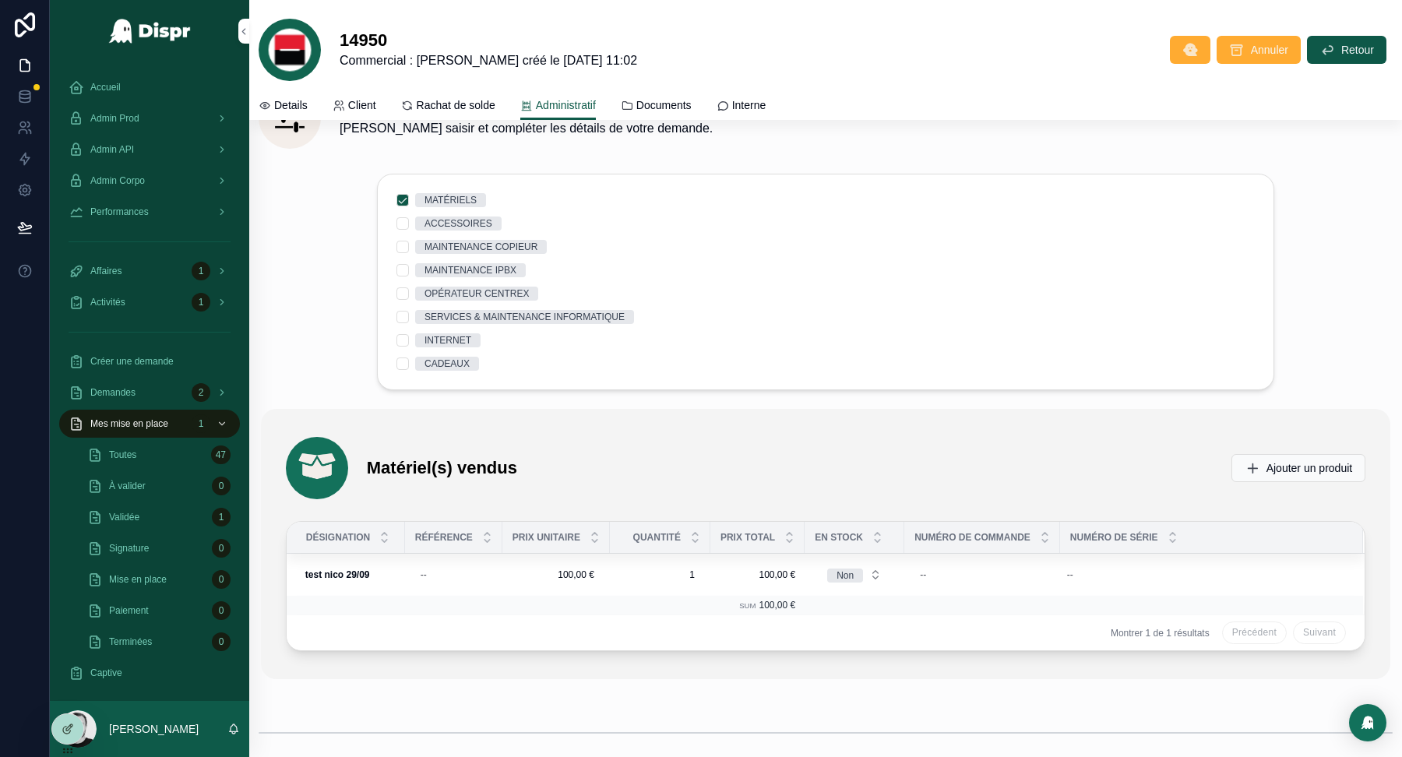  What do you see at coordinates (456, 105) in the screenshot?
I see `span: Rachat de solde` at bounding box center [456, 105].